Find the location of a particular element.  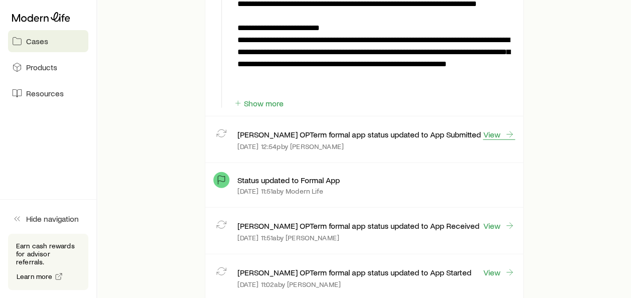

button: Hide navigation is located at coordinates (48, 219).